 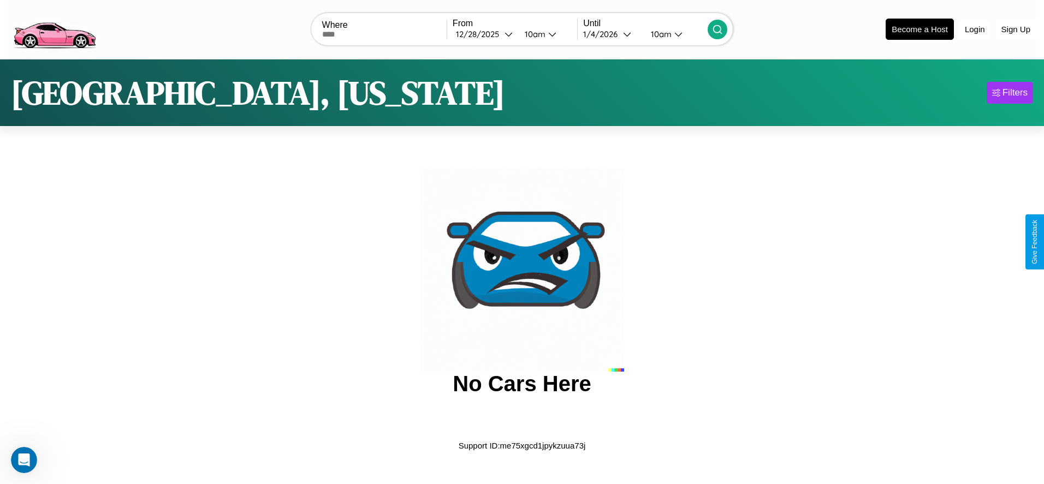 What do you see at coordinates (975, 29) in the screenshot?
I see `button: Login` at bounding box center [975, 29].